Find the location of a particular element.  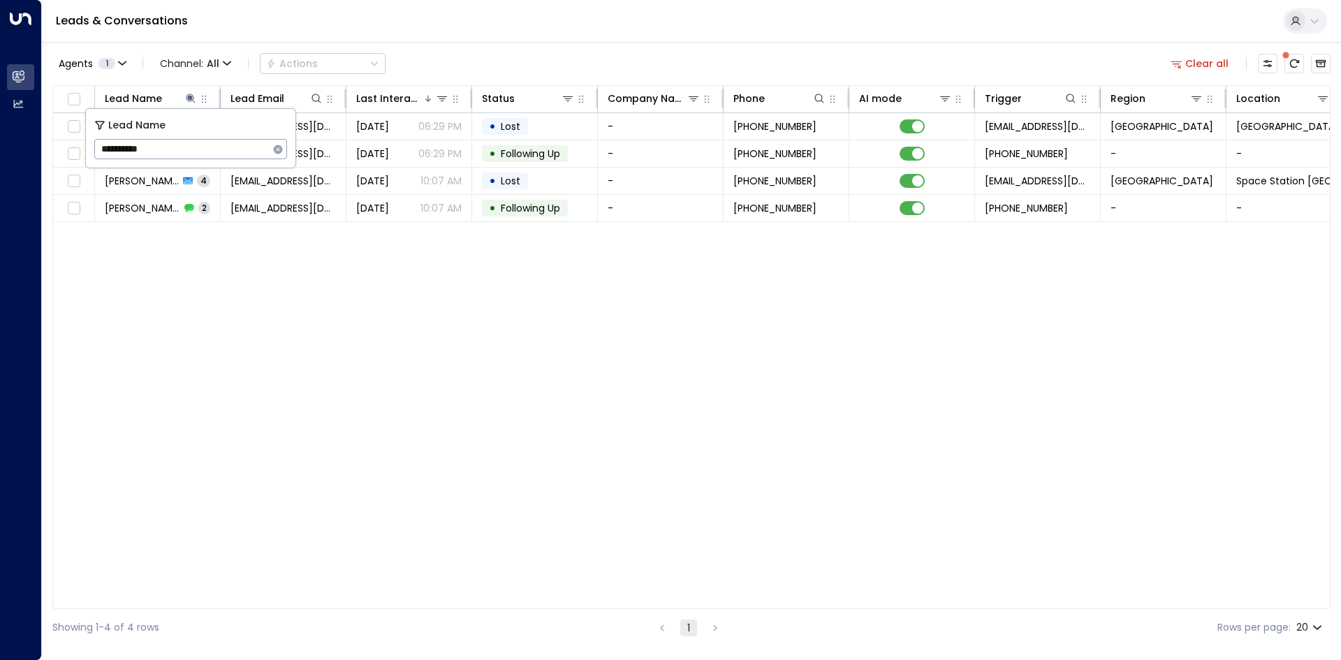

div: Showing 1-4 of 4 rows is located at coordinates (106, 627).